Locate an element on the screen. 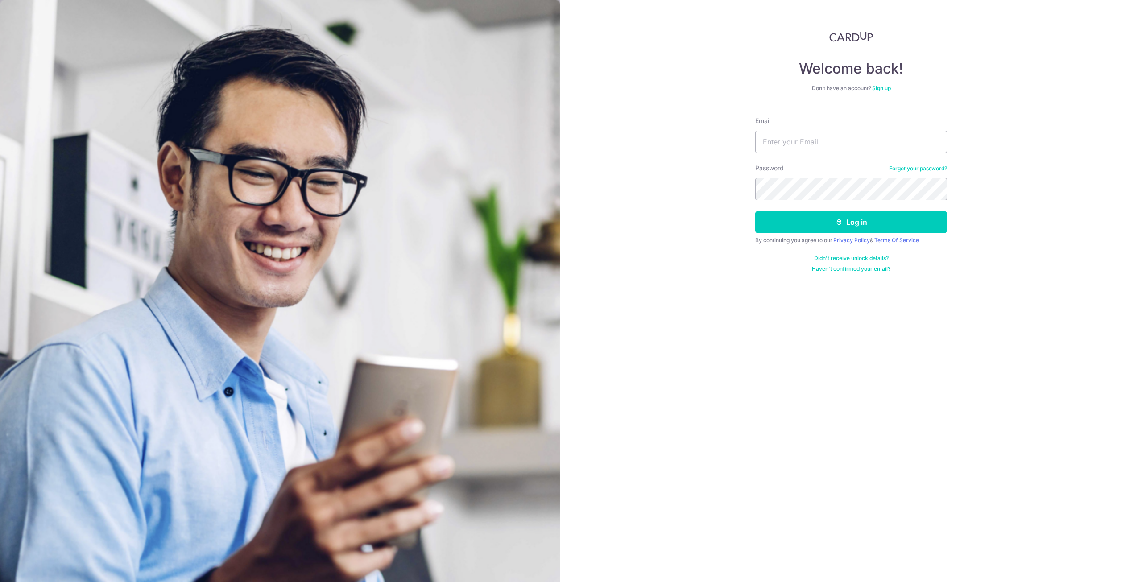 This screenshot has height=582, width=1142. a: Forgot your password? is located at coordinates (918, 169).